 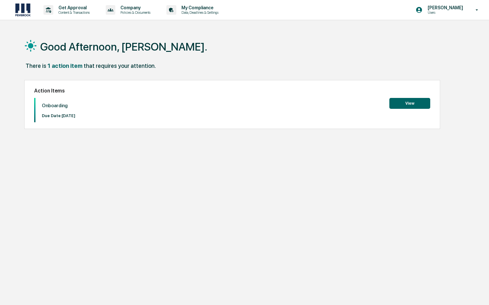 I want to click on div: 1 action item, so click(x=65, y=66).